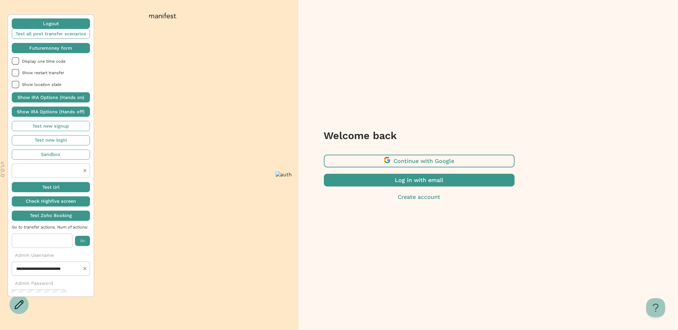  What do you see at coordinates (51, 61) in the screenshot?
I see `li: Display one time code` at bounding box center [51, 61].